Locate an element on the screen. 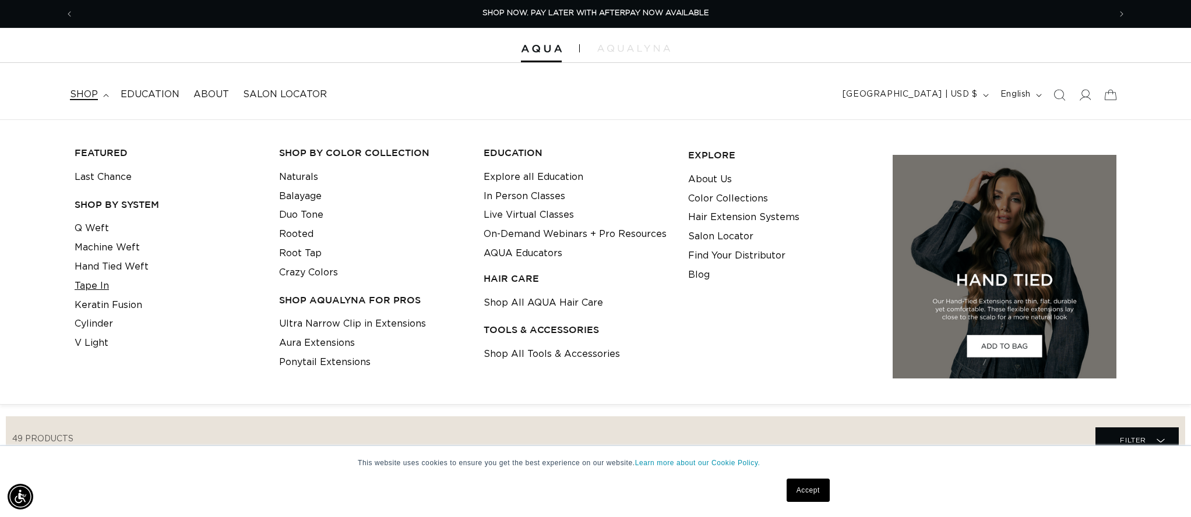 The height and width of the screenshot is (517, 1191). a: V Light is located at coordinates (91, 343).